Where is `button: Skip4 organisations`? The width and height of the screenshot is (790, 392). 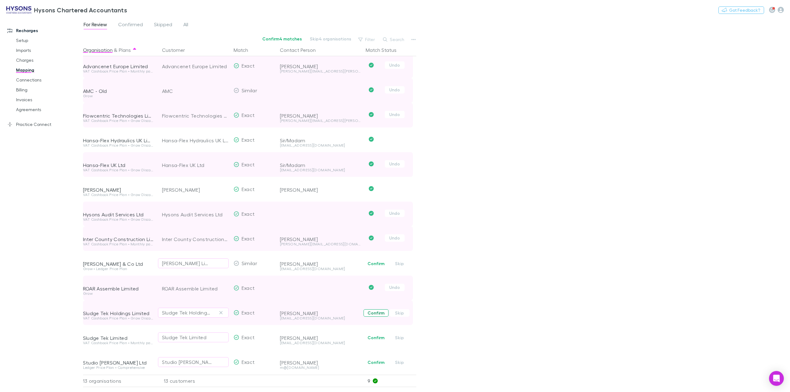 button: Skip4 organisations is located at coordinates (330, 39).